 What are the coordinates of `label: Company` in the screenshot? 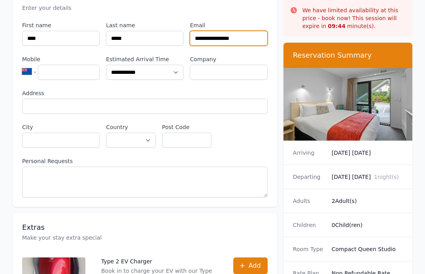 It's located at (228, 59).